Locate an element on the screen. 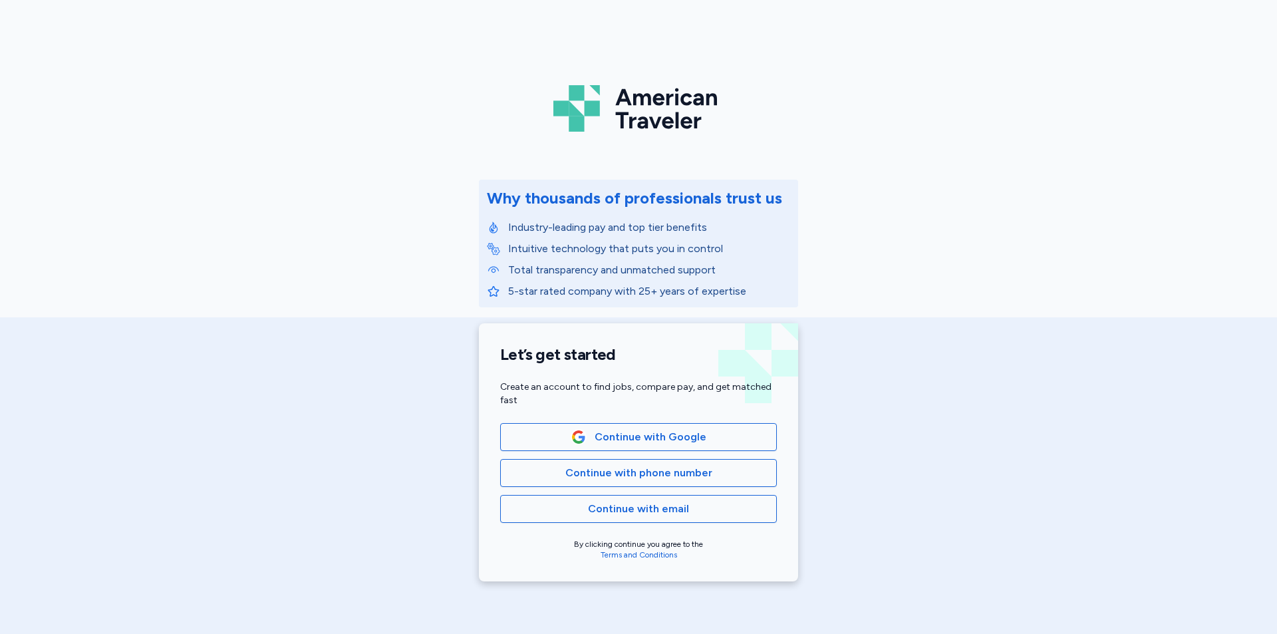  div: Why thousands of professionals trust us is located at coordinates (634, 198).